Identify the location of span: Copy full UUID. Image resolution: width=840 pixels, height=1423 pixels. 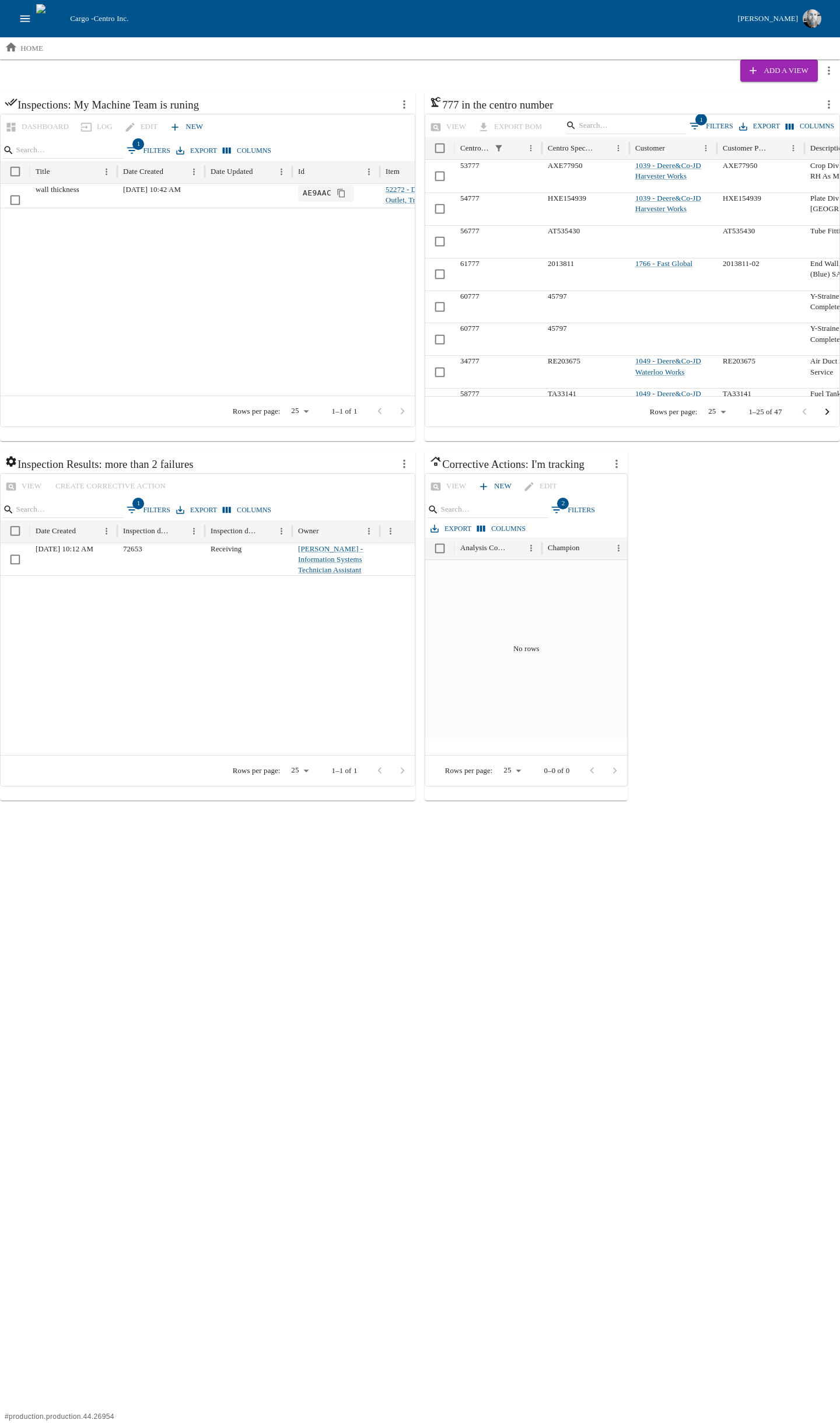
(341, 193).